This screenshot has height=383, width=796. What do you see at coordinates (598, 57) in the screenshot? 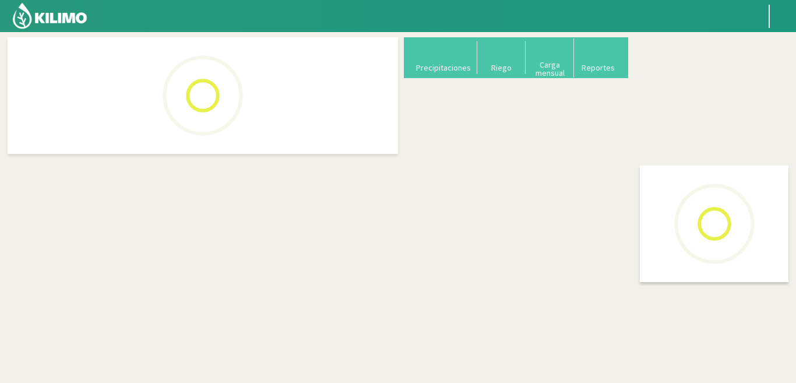
I see `button: Reportes` at bounding box center [598, 57].